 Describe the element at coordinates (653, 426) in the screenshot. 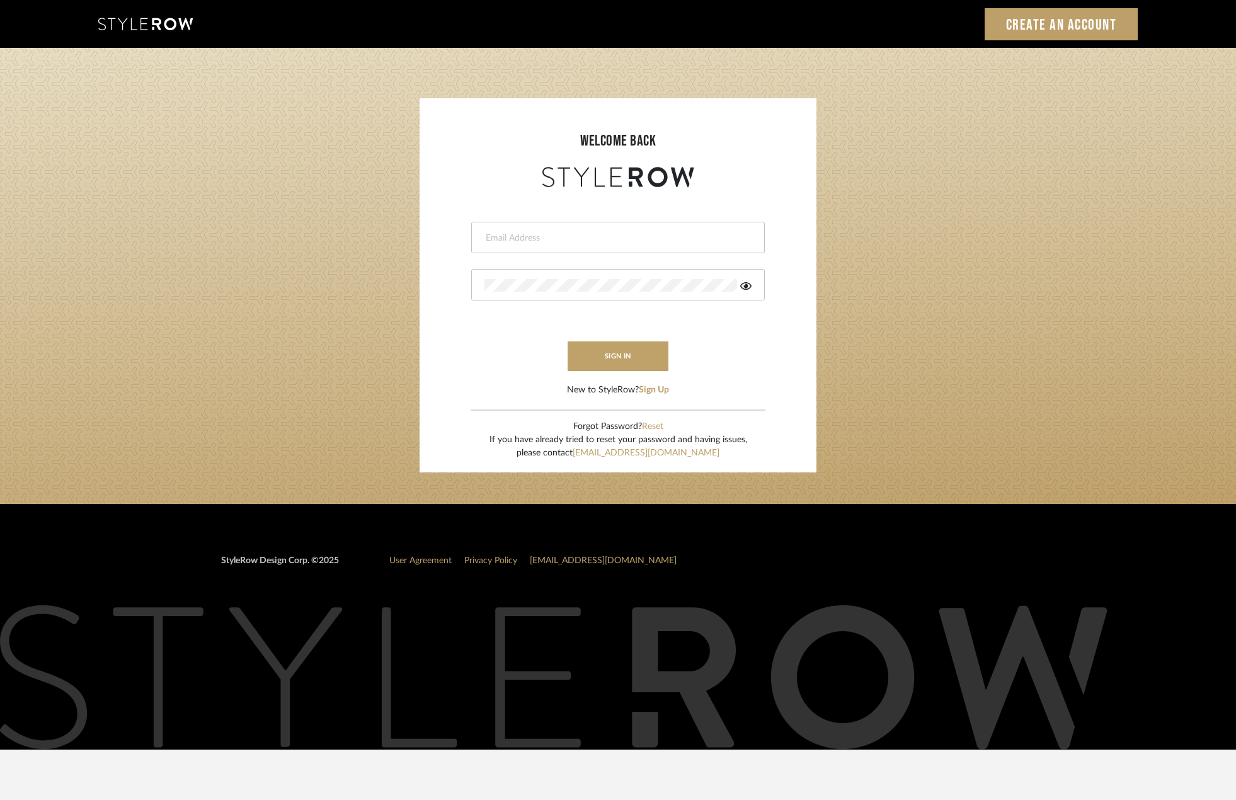

I see `button: Reset` at that location.